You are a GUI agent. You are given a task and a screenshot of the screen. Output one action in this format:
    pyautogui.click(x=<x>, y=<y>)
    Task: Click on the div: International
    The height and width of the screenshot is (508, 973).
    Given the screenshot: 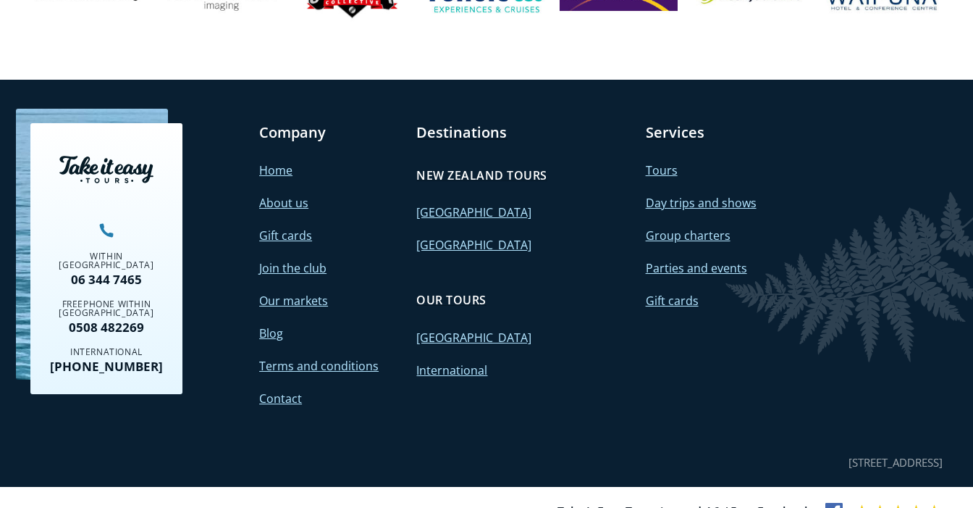 What is the action you would take?
    pyautogui.click(x=106, y=352)
    